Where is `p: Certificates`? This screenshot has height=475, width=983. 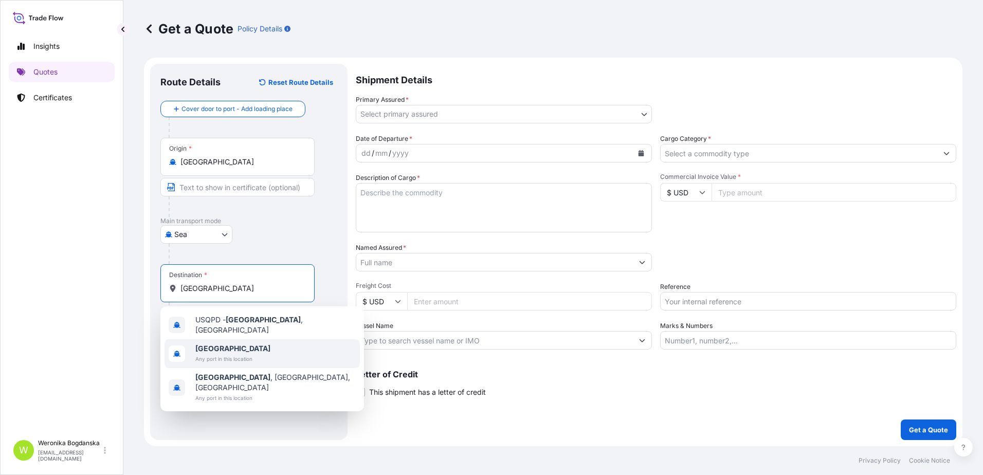 p: Certificates is located at coordinates (52, 98).